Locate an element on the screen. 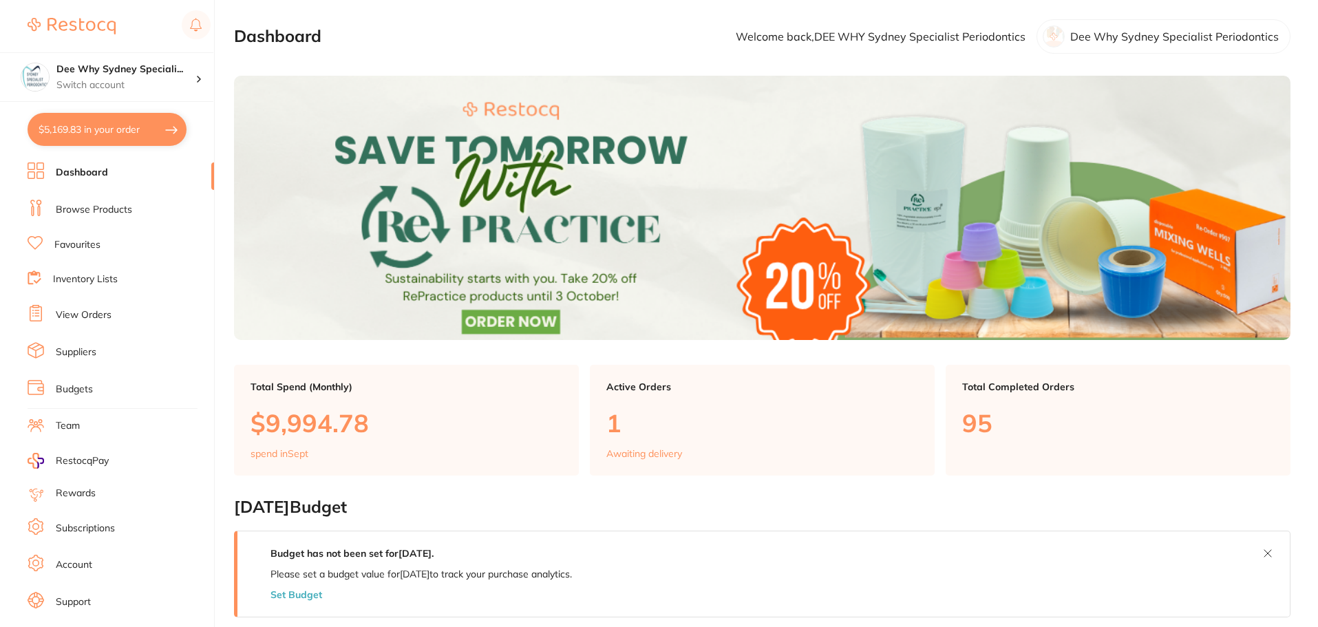 This screenshot has height=627, width=1318. a: Total Spend (Monthly)$9,994.78spend inSept is located at coordinates (406, 421).